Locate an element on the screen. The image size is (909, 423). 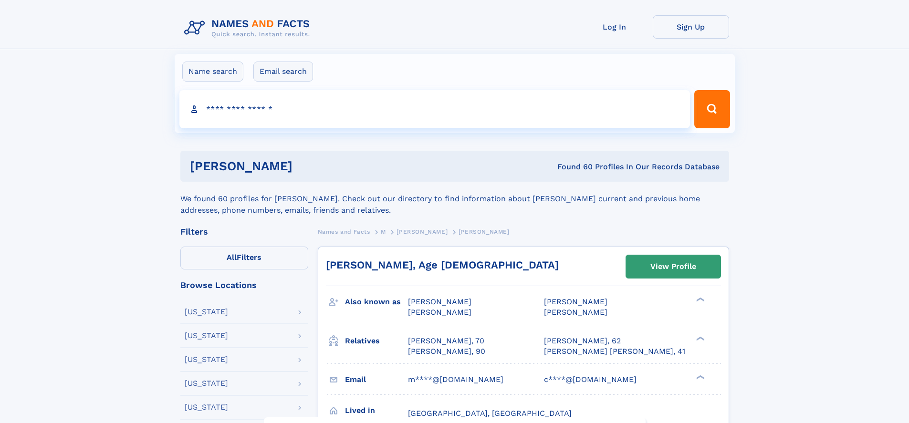
input: search input is located at coordinates (435, 109).